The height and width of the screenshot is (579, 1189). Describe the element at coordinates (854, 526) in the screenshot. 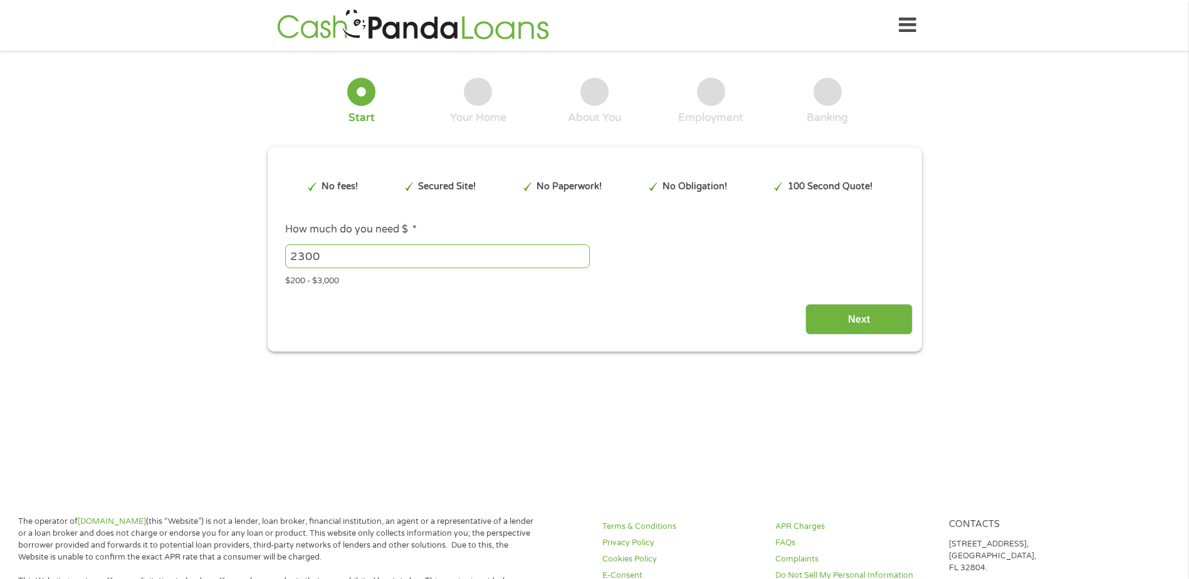

I see `a: APR Charges` at that location.